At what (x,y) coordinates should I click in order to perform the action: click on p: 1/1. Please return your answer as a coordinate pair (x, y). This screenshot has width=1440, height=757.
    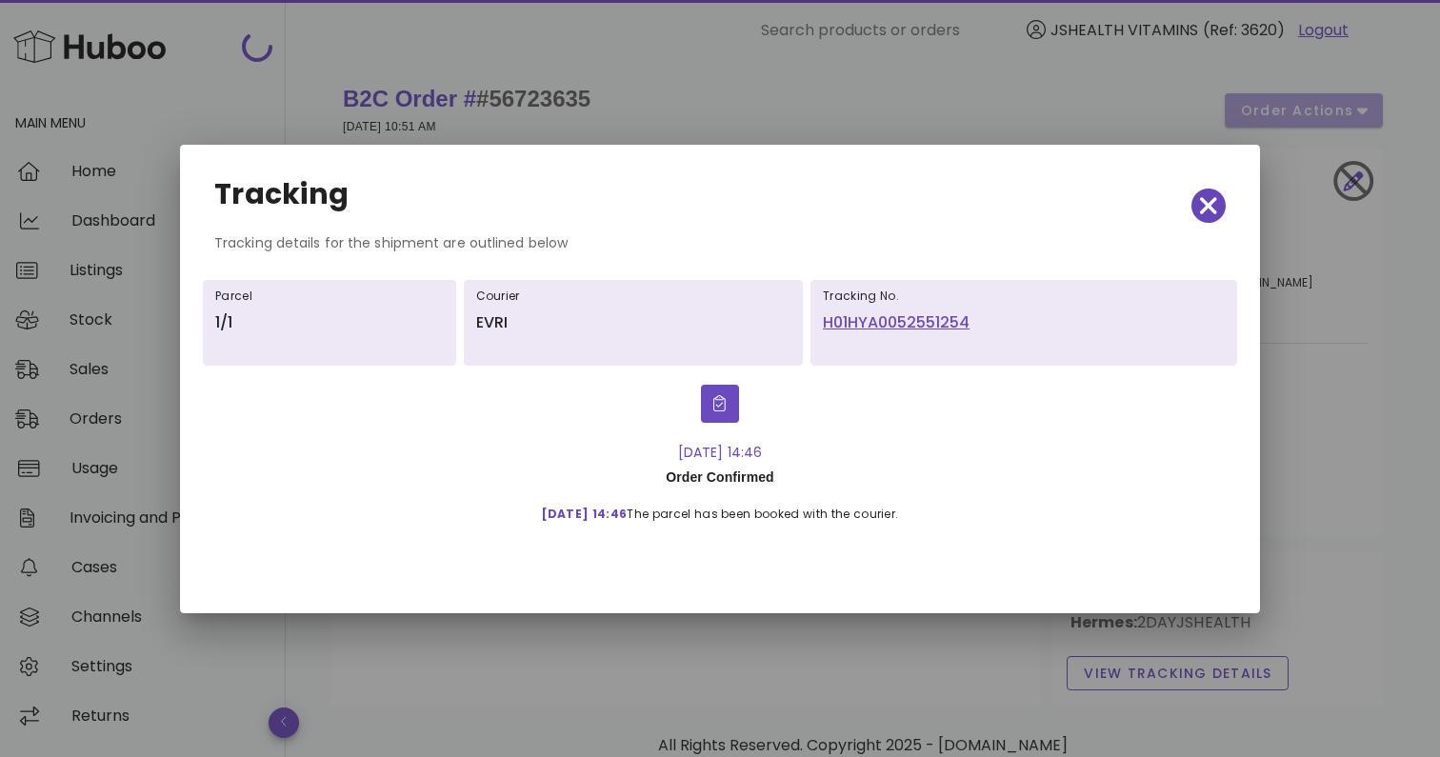
    Looking at the image, I should click on (329, 323).